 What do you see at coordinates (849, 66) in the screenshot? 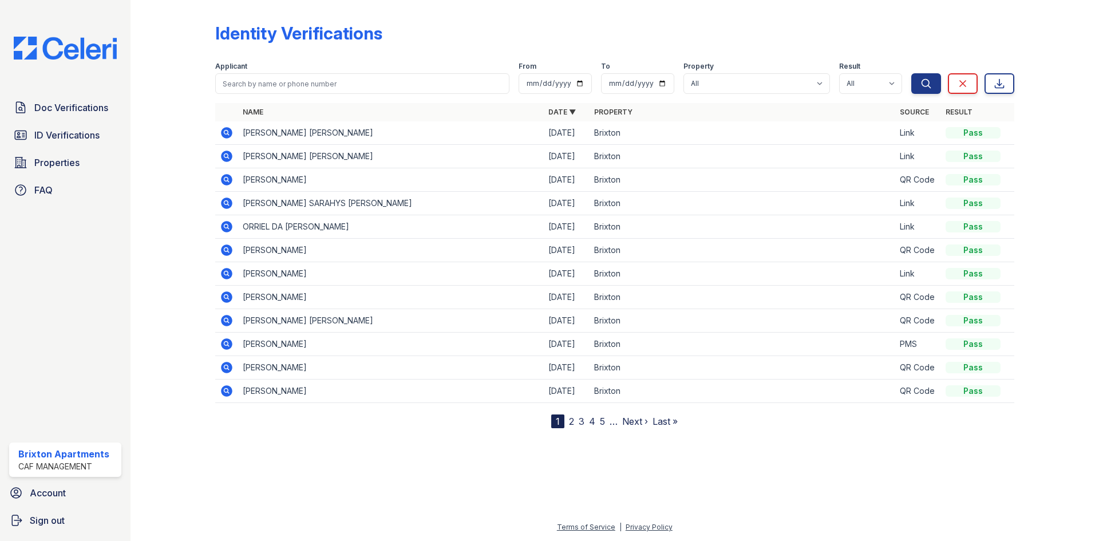
I see `label: Result` at bounding box center [849, 66].